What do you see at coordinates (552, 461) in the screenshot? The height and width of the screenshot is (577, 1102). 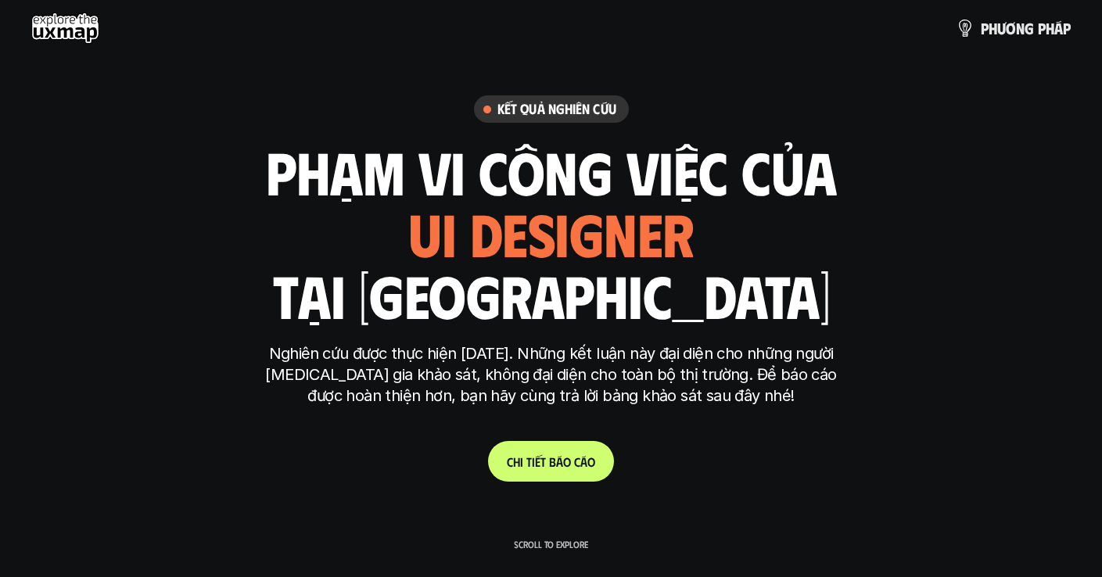 I see `span: b` at bounding box center [552, 461].